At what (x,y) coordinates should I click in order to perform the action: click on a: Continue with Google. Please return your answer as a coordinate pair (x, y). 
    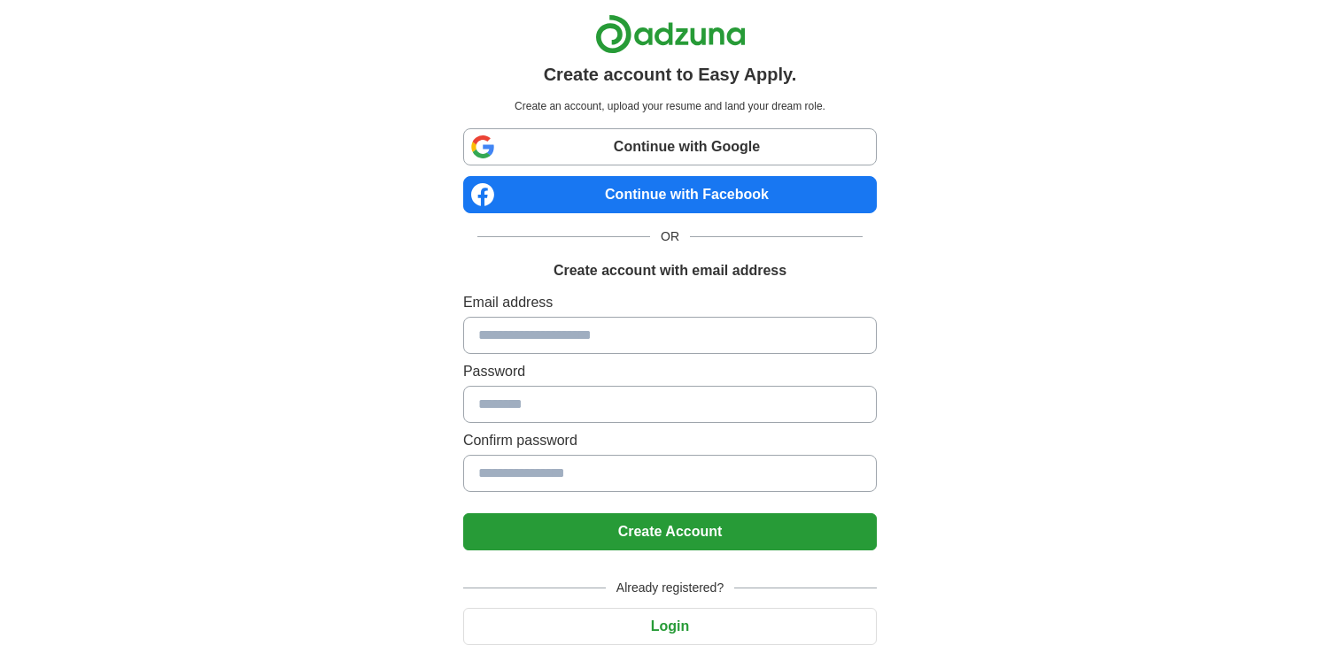
    Looking at the image, I should click on (669, 147).